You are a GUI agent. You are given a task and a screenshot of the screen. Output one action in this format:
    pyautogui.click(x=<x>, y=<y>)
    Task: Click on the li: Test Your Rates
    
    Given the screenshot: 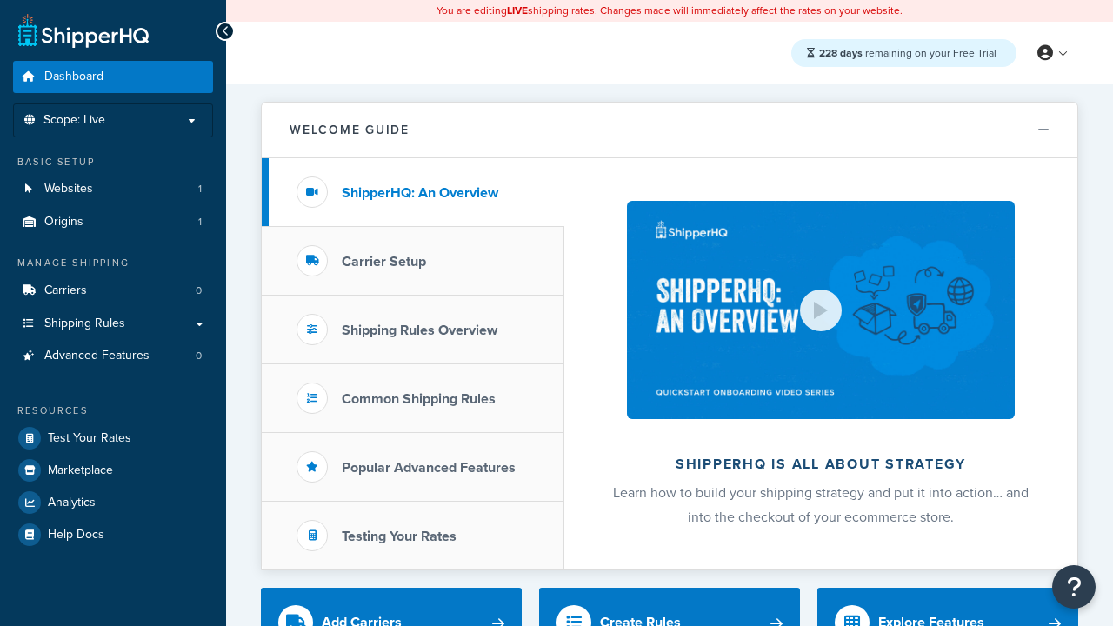 What is the action you would take?
    pyautogui.click(x=113, y=438)
    